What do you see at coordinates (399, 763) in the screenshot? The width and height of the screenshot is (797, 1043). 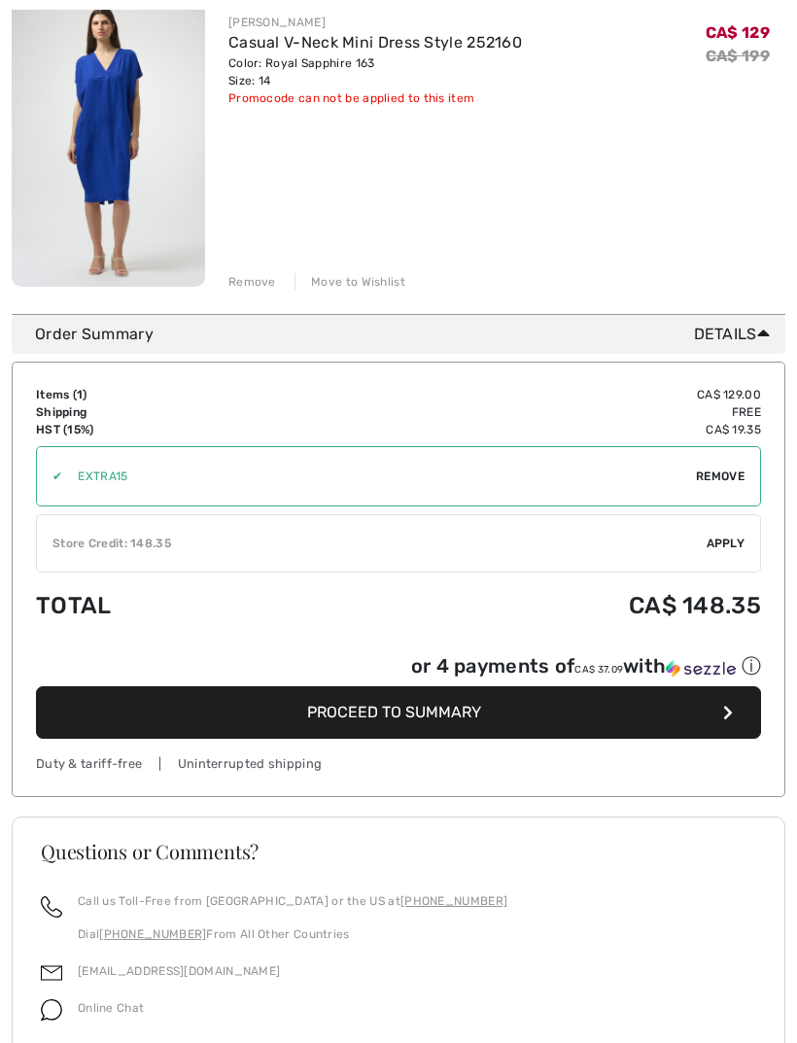 I see `div: Duty & tariff-free | Uninterrupted shipping` at bounding box center [399, 763].